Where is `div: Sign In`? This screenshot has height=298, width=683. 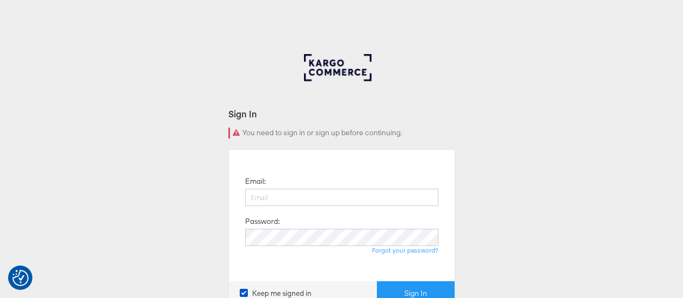
div: Sign In is located at coordinates (342, 113).